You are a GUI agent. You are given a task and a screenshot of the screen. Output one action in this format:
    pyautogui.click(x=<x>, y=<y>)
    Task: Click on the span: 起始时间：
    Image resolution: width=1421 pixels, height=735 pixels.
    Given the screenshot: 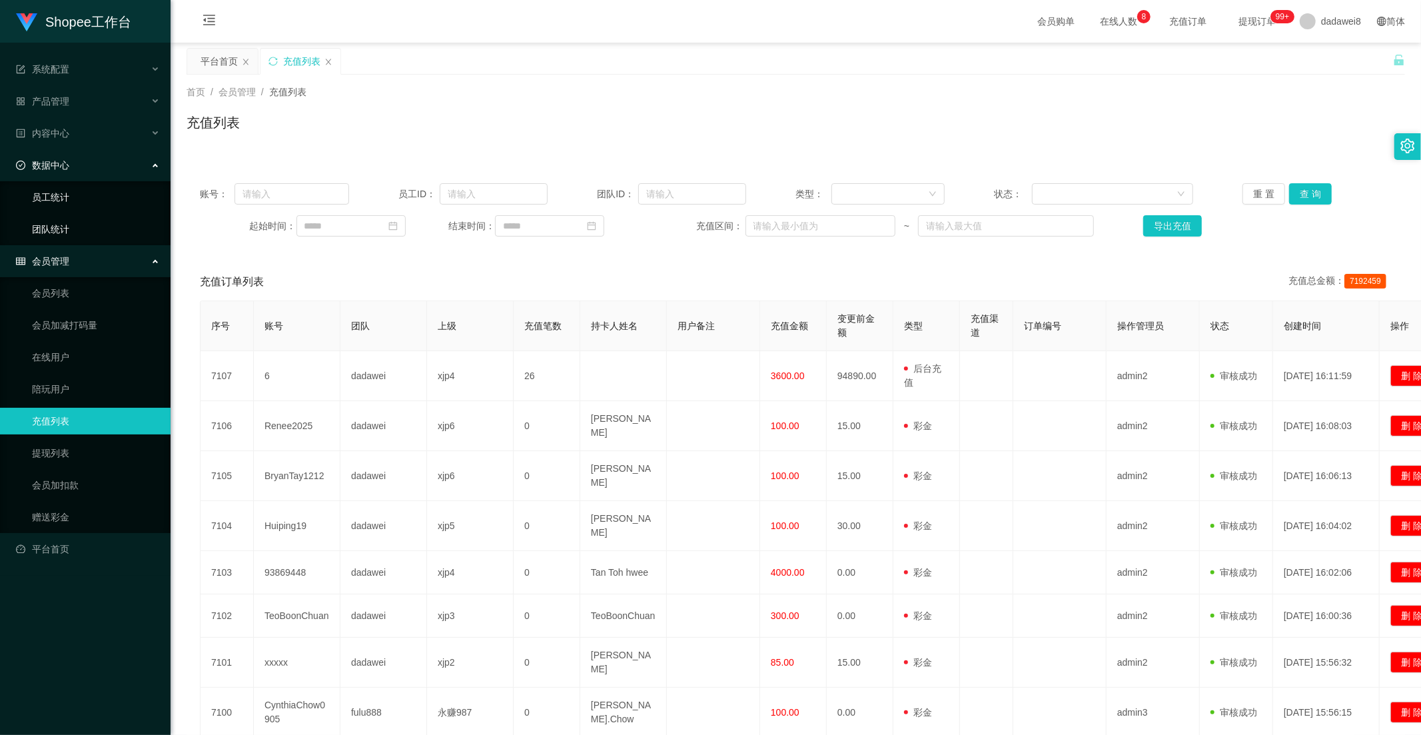 What is the action you would take?
    pyautogui.click(x=273, y=226)
    